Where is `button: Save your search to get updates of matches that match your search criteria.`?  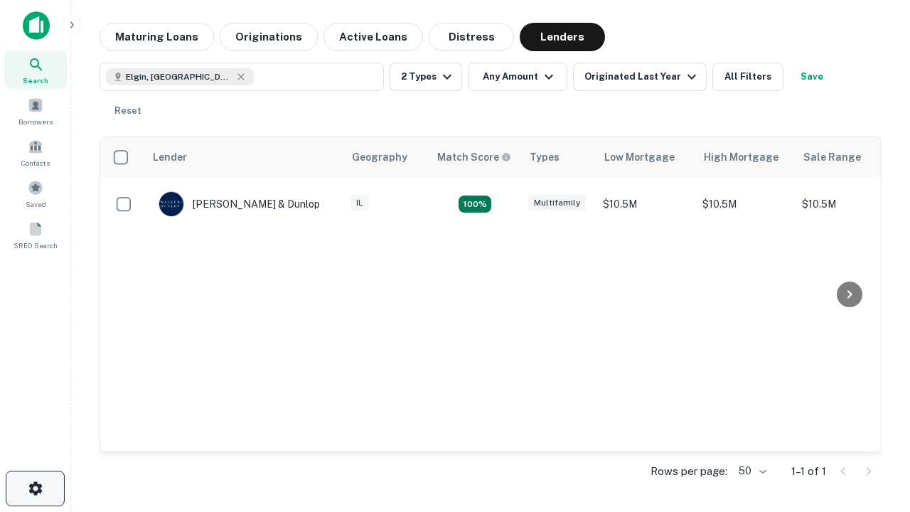 button: Save your search to get updates of matches that match your search criteria. is located at coordinates (811, 77).